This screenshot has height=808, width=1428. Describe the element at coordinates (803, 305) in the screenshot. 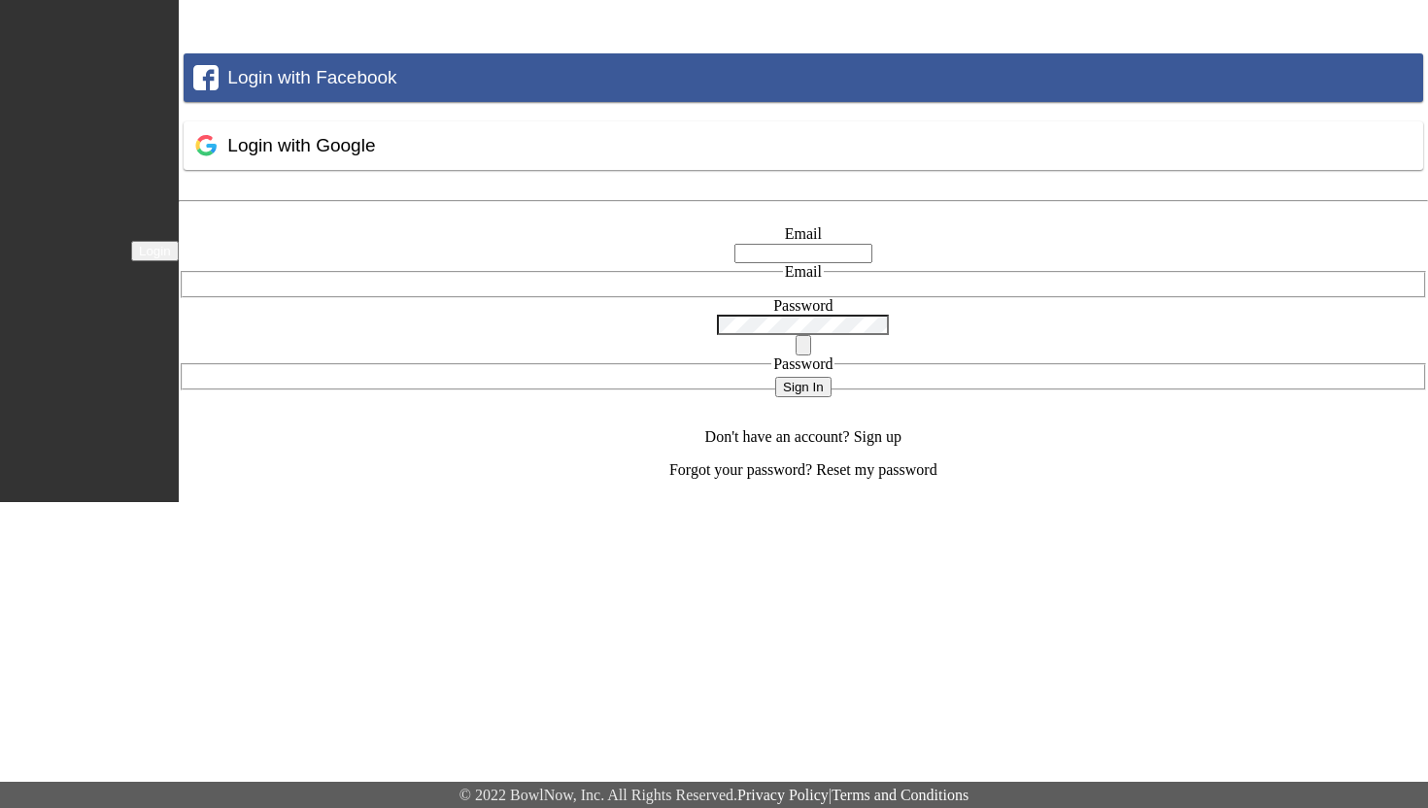

I see `label: Password` at that location.